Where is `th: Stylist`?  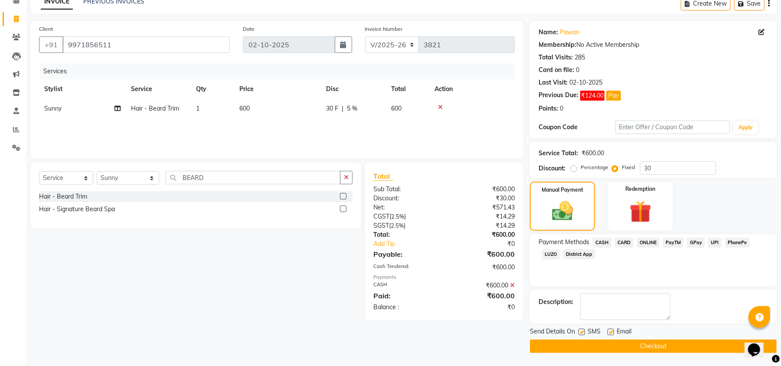
th: Stylist is located at coordinates (82, 89).